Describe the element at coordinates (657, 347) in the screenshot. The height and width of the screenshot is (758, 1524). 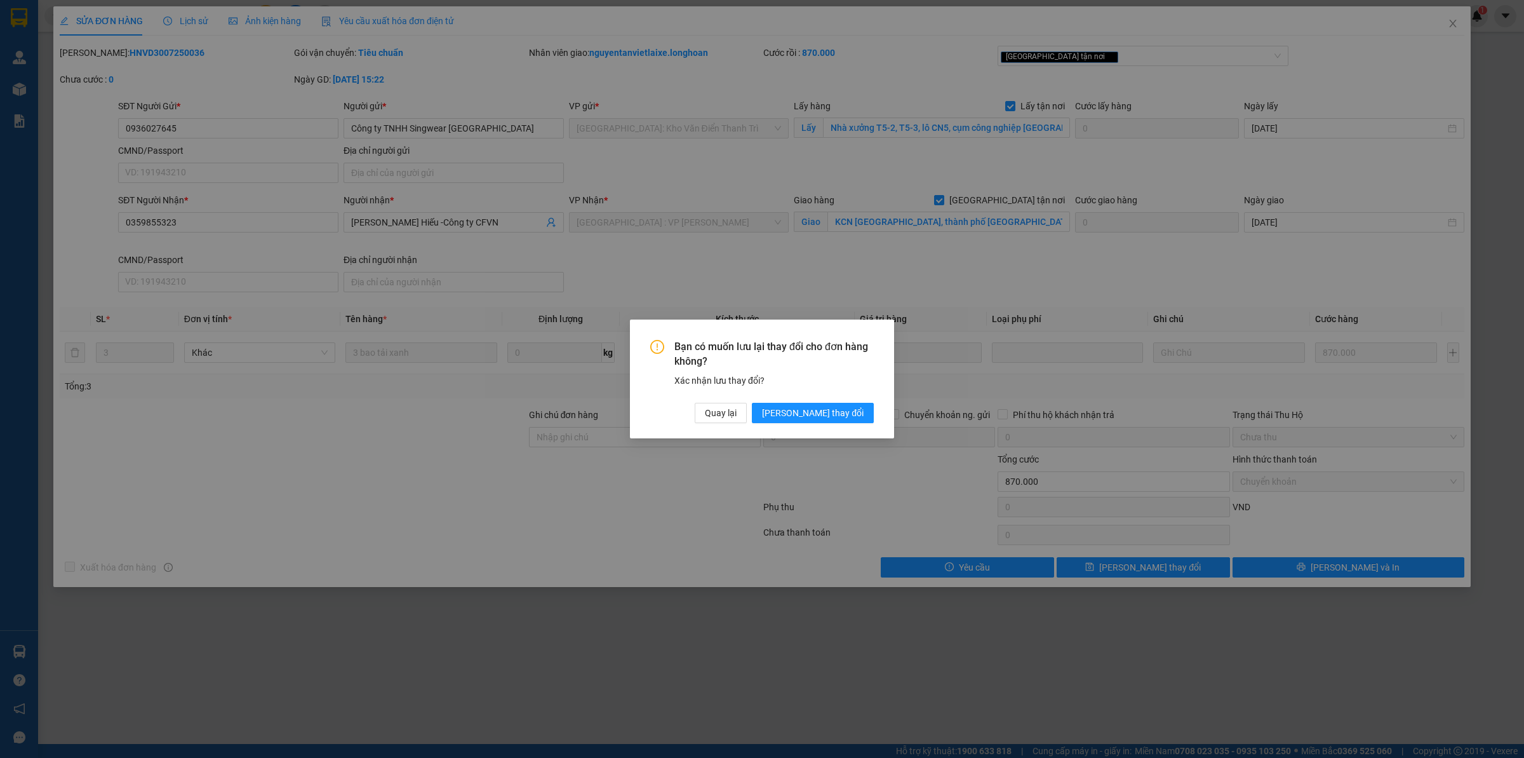
I see `span: exclamation-circle` at that location.